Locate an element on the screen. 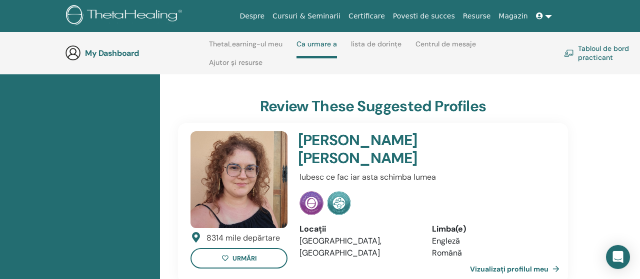  div: Open Intercom Messenger is located at coordinates (618, 257).